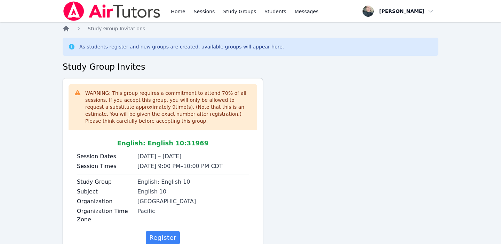 The height and width of the screenshot is (244, 501). I want to click on img: Air Tutors, so click(112, 11).